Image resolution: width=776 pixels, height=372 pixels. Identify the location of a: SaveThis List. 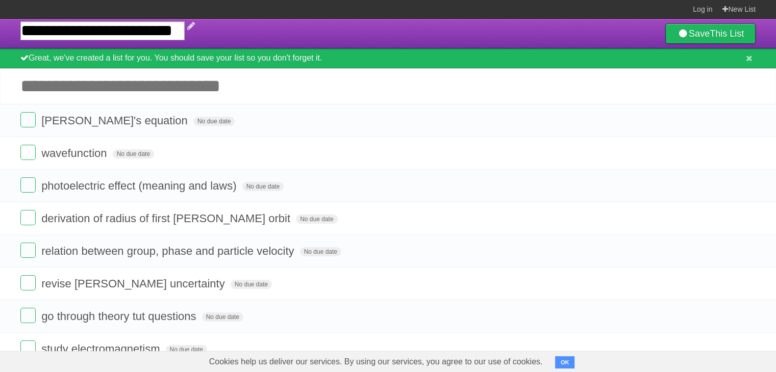
(710, 34).